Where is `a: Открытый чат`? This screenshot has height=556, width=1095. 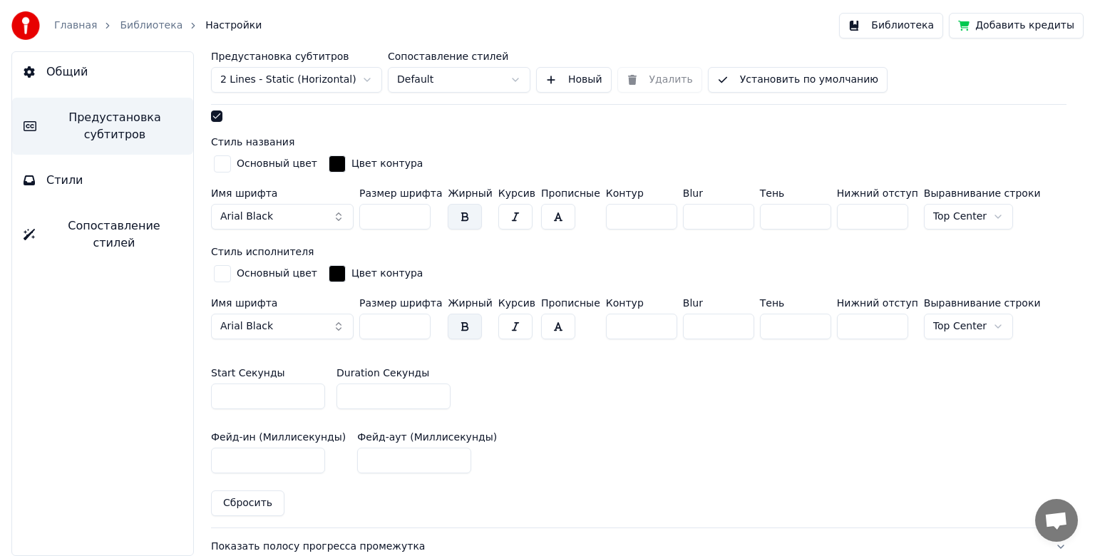
a: Открытый чат is located at coordinates (1057, 520).